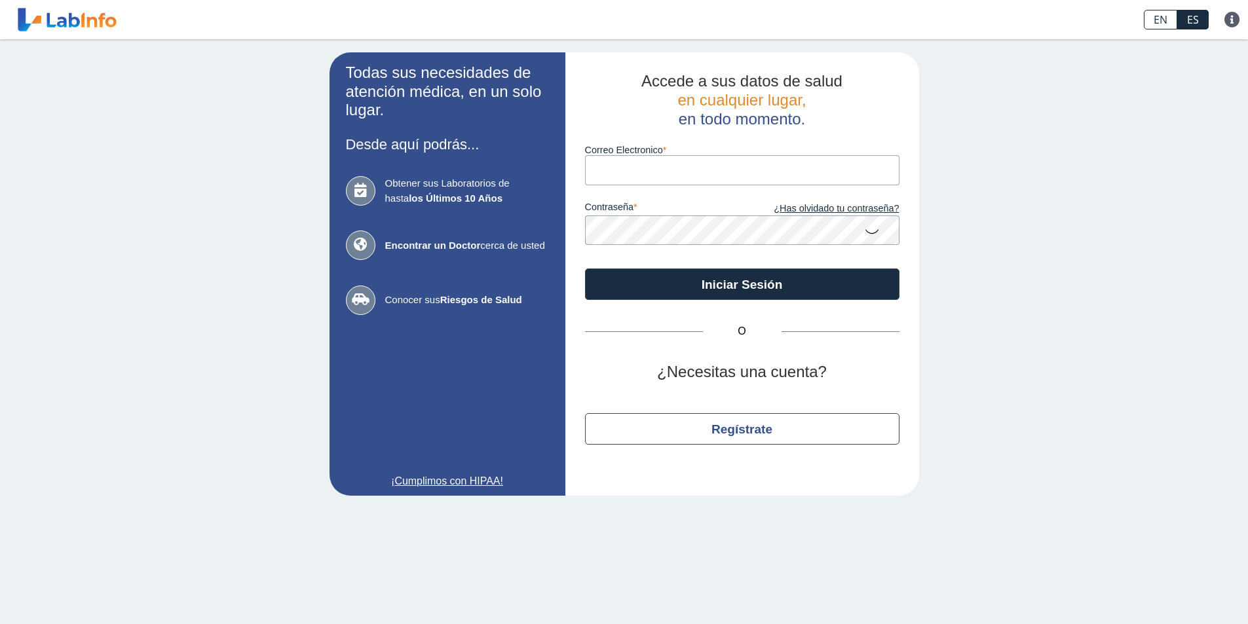 This screenshot has width=1248, height=624. What do you see at coordinates (455, 198) in the screenshot?
I see `b: los Últimos 10 Años` at bounding box center [455, 198].